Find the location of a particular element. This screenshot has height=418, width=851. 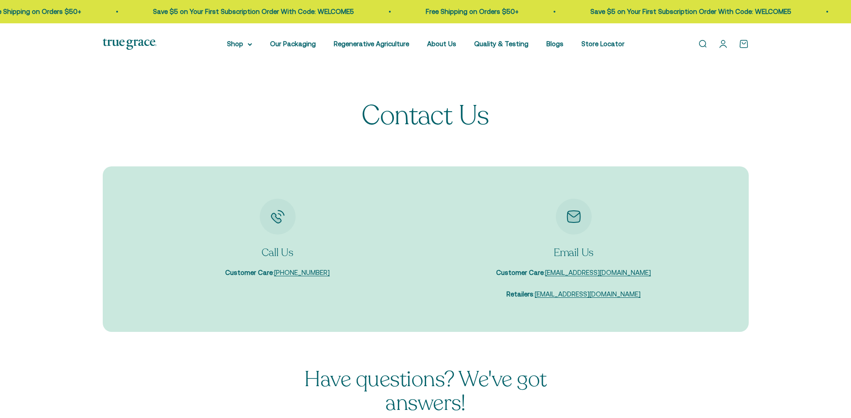

a: Our Packaging is located at coordinates (293, 44).